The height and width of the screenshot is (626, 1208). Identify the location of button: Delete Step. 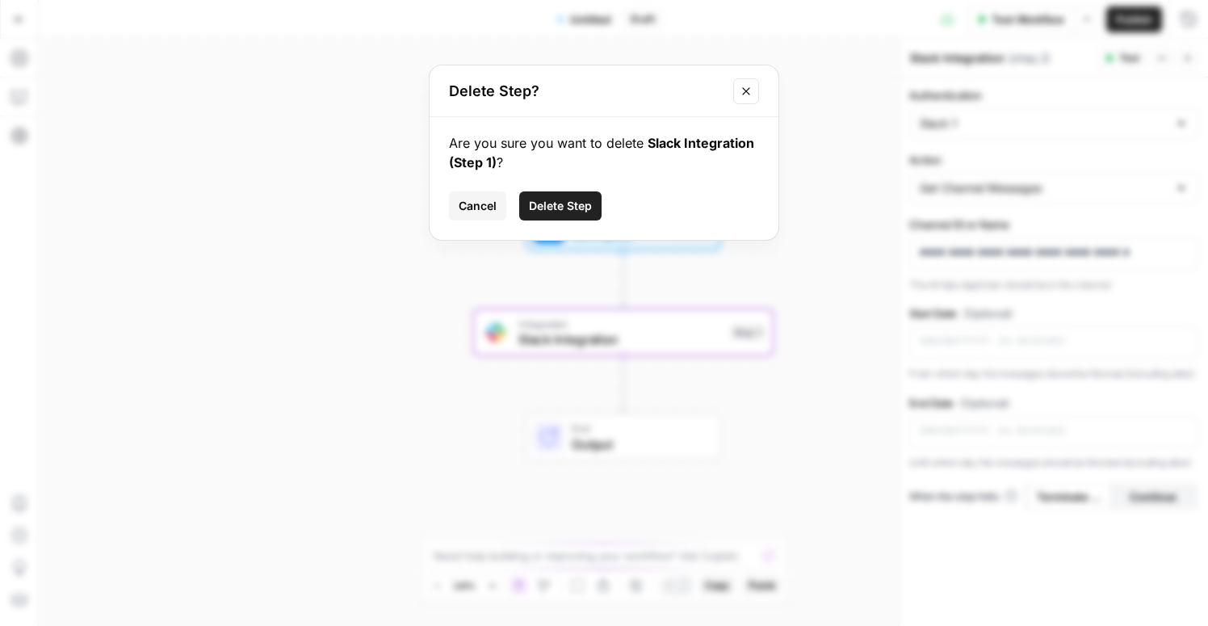
(560, 206).